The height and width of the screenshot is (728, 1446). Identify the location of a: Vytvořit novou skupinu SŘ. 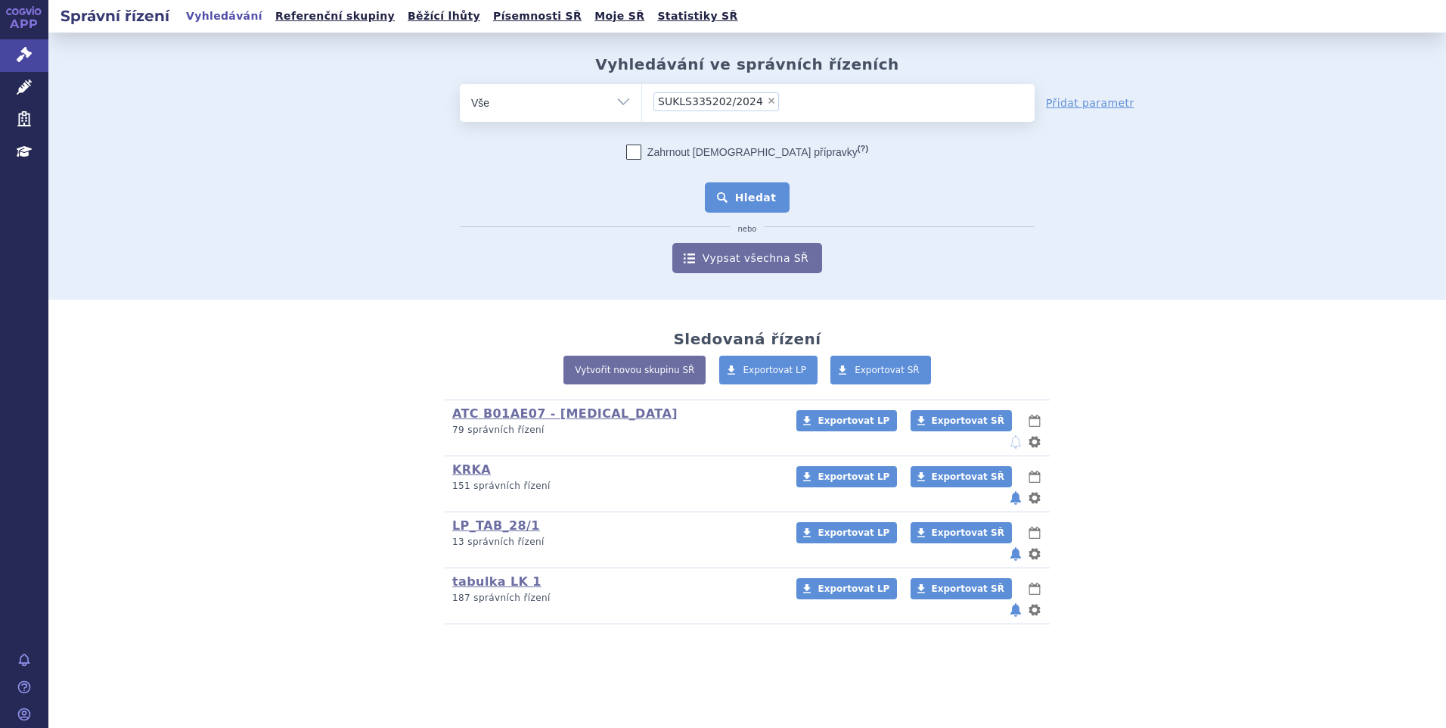
(635, 370).